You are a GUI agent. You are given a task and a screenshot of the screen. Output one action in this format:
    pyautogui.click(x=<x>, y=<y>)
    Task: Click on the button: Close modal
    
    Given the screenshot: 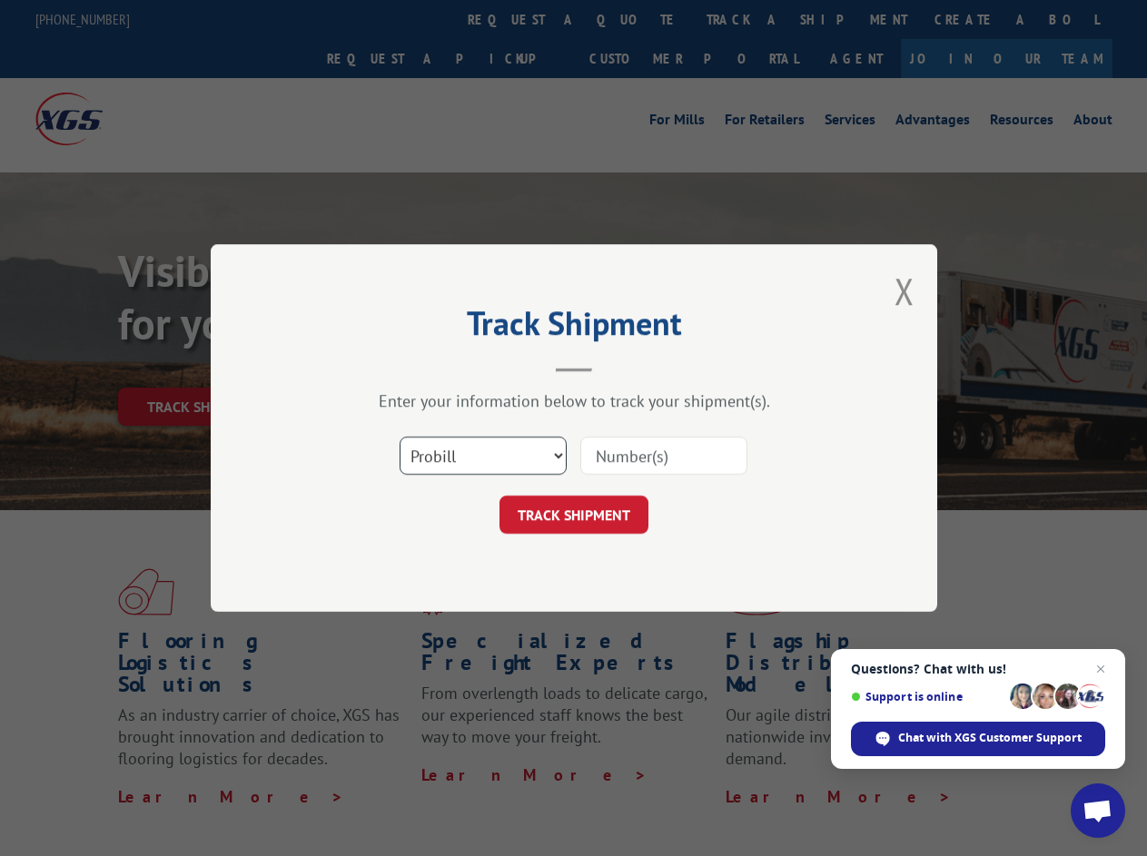 What is the action you would take?
    pyautogui.click(x=904, y=291)
    